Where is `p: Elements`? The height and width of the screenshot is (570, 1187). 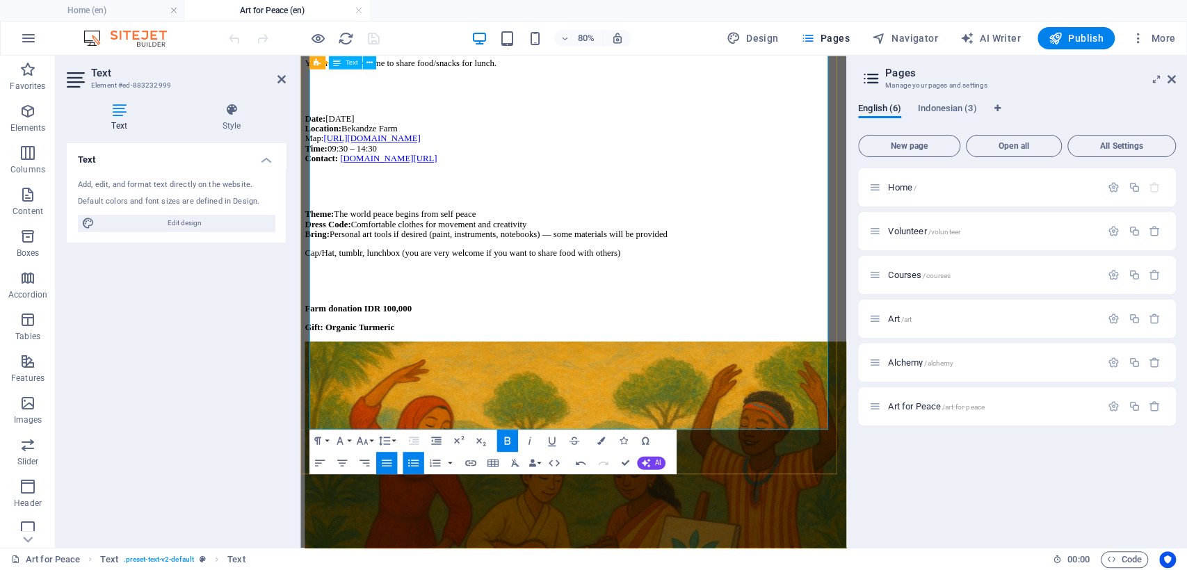 p: Elements is located at coordinates (28, 128).